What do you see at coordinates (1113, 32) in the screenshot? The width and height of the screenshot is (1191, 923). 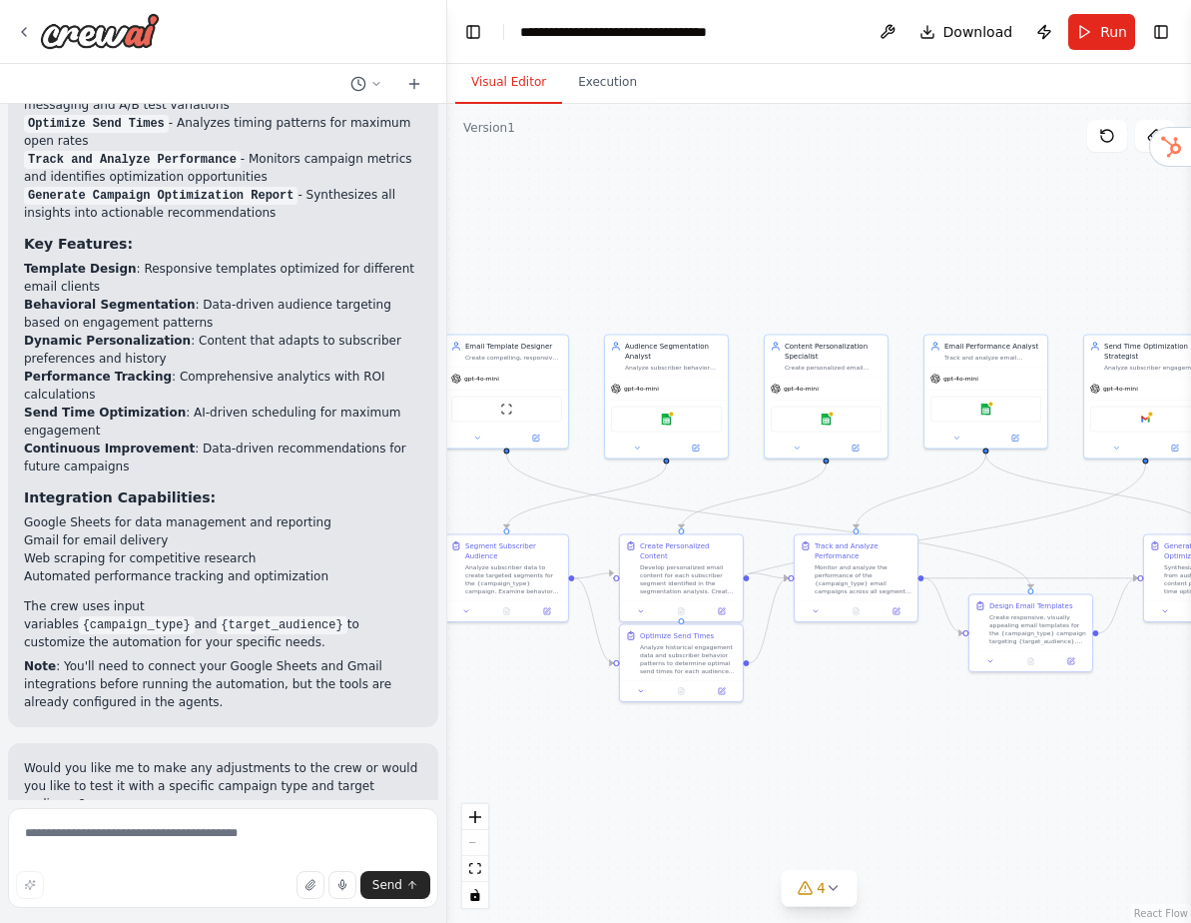 I see `span: Run` at bounding box center [1113, 32].